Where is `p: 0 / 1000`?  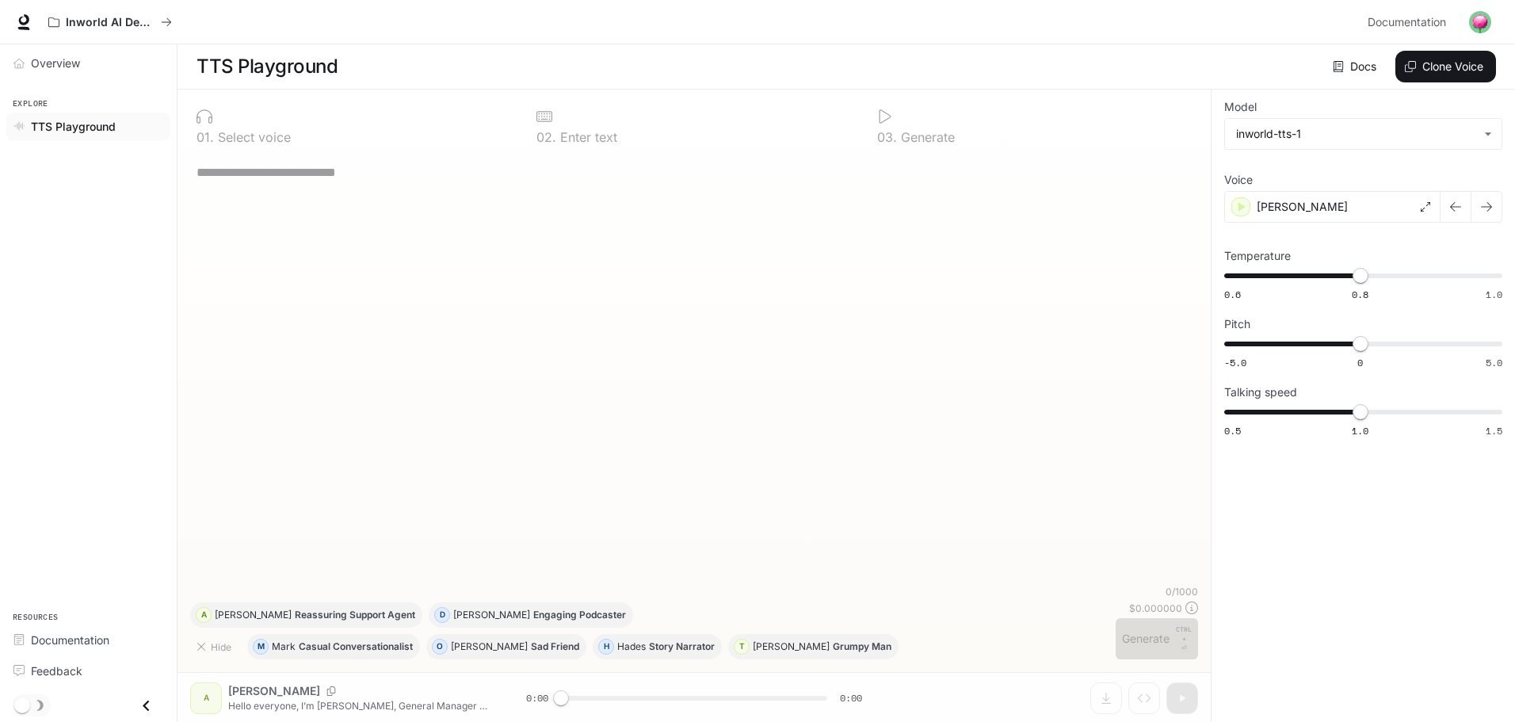
p: 0 / 1000 is located at coordinates (1182, 591).